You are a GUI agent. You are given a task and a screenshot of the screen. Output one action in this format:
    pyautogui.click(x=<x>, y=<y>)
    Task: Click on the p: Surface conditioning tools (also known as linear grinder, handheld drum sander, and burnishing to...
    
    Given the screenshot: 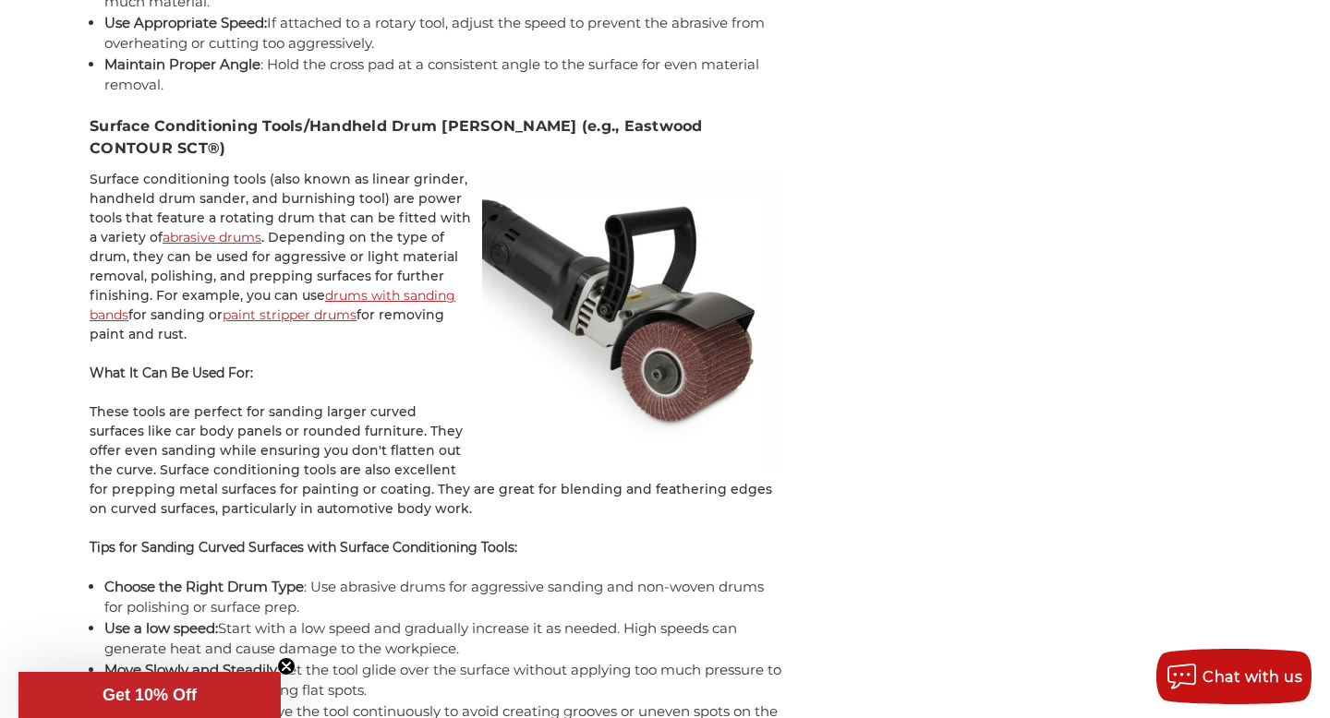 What is the action you would take?
    pyautogui.click(x=436, y=257)
    